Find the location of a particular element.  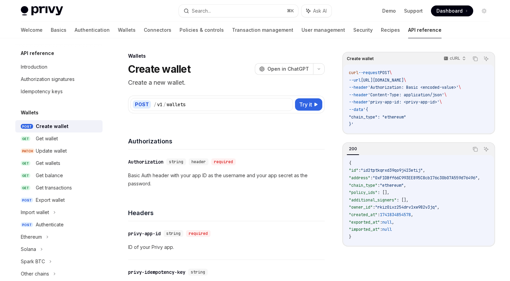

div: Wallets is located at coordinates (226, 56).